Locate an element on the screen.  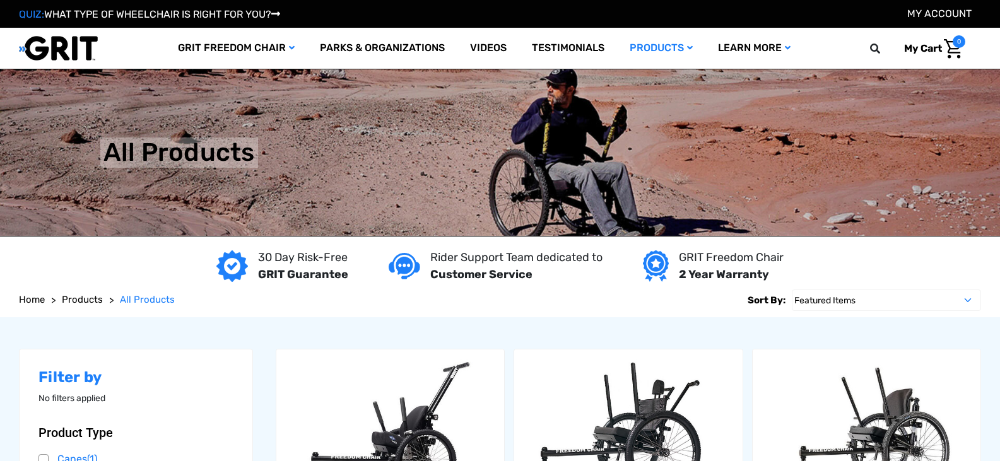
a: Videos is located at coordinates (488, 48).